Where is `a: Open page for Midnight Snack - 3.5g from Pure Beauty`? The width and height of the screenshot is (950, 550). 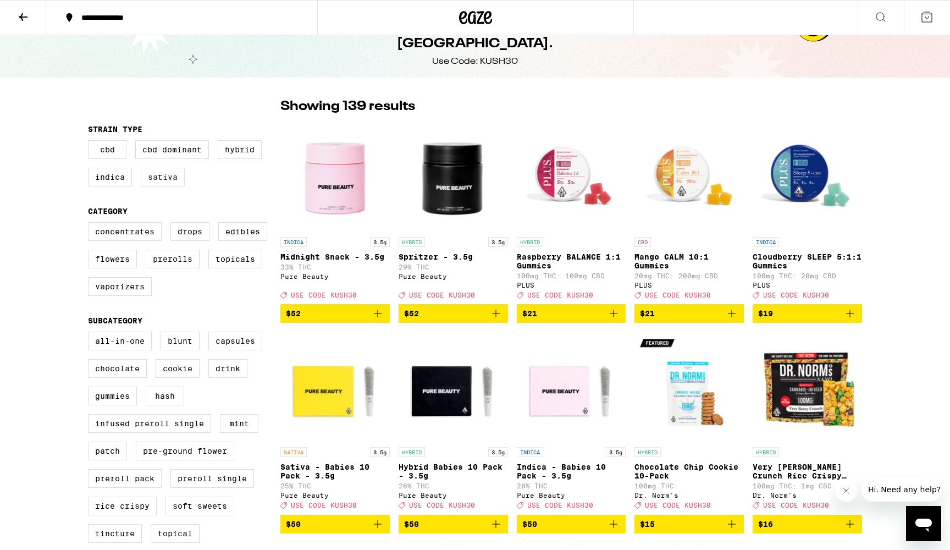
a: Open page for Midnight Snack - 3.5g from Pure Beauty is located at coordinates (335, 213).